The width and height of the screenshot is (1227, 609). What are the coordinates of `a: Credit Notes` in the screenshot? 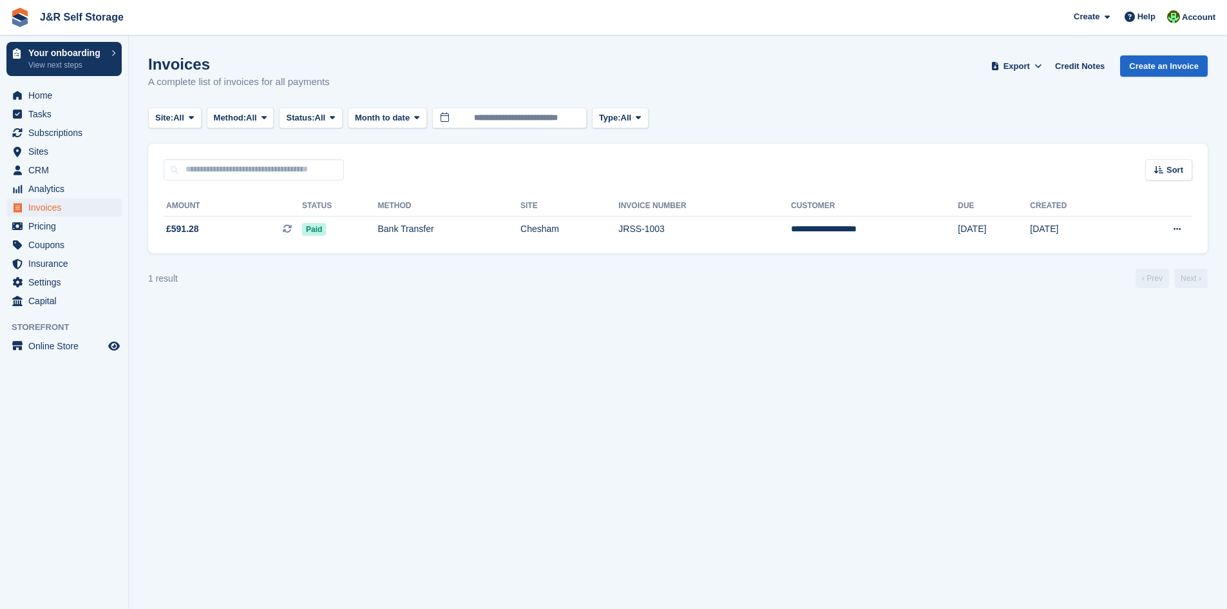 It's located at (1080, 66).